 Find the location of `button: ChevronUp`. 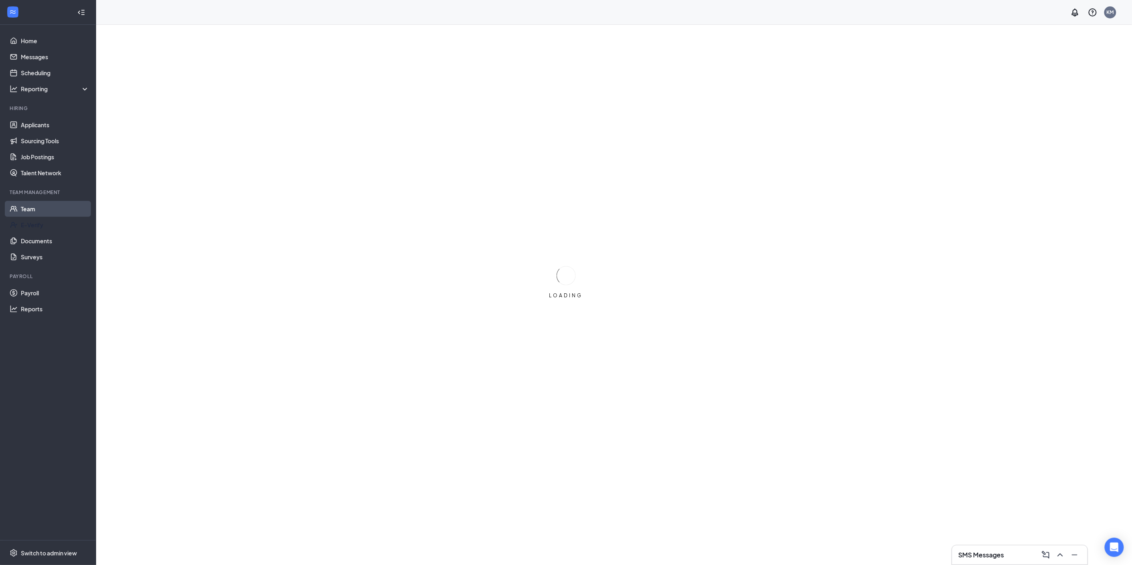

button: ChevronUp is located at coordinates (1060, 555).